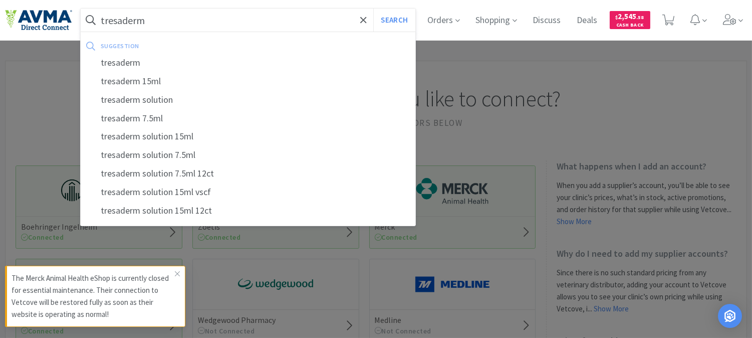 The width and height of the screenshot is (752, 338). What do you see at coordinates (248, 192) in the screenshot?
I see `div: tresaderm solution 15ml vscf` at bounding box center [248, 192].